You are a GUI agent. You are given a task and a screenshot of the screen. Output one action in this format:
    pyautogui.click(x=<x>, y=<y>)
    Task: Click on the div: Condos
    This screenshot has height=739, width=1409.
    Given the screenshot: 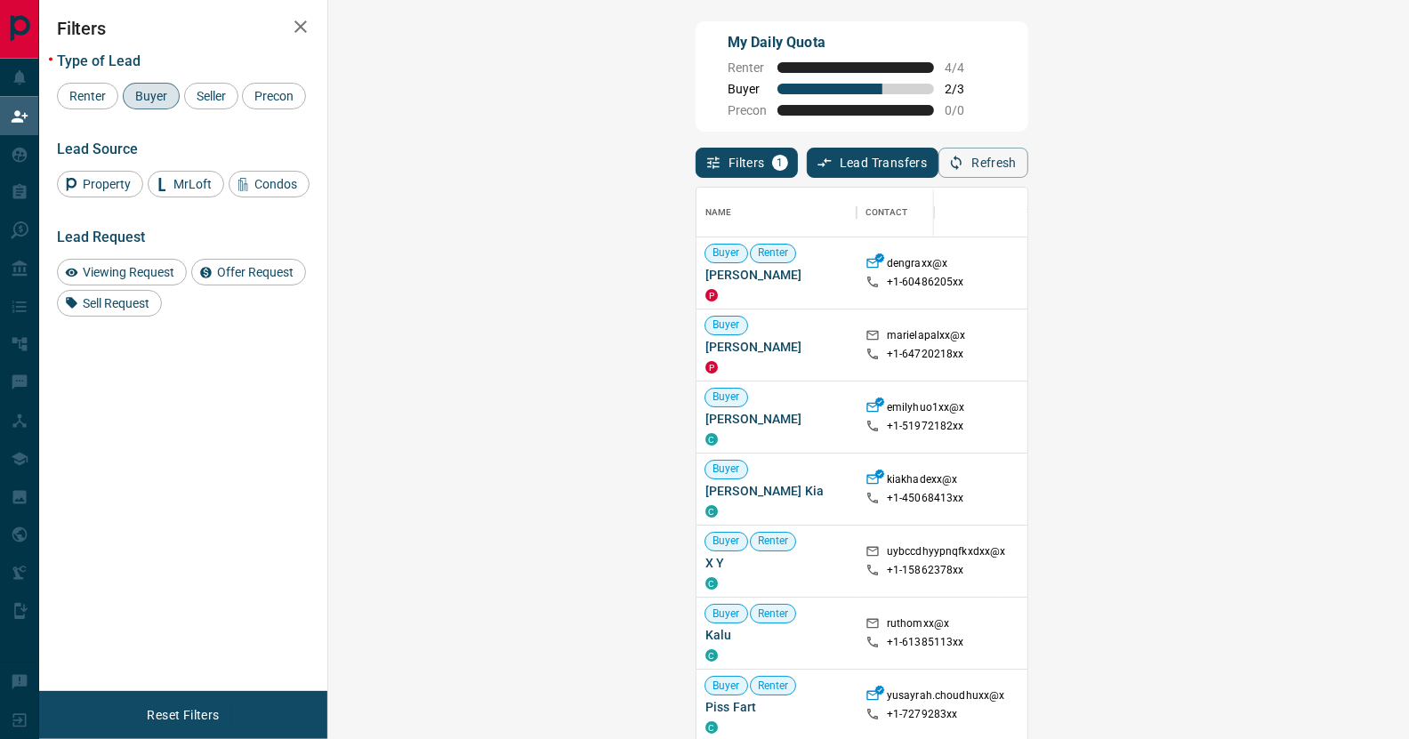 What is the action you would take?
    pyautogui.click(x=269, y=184)
    